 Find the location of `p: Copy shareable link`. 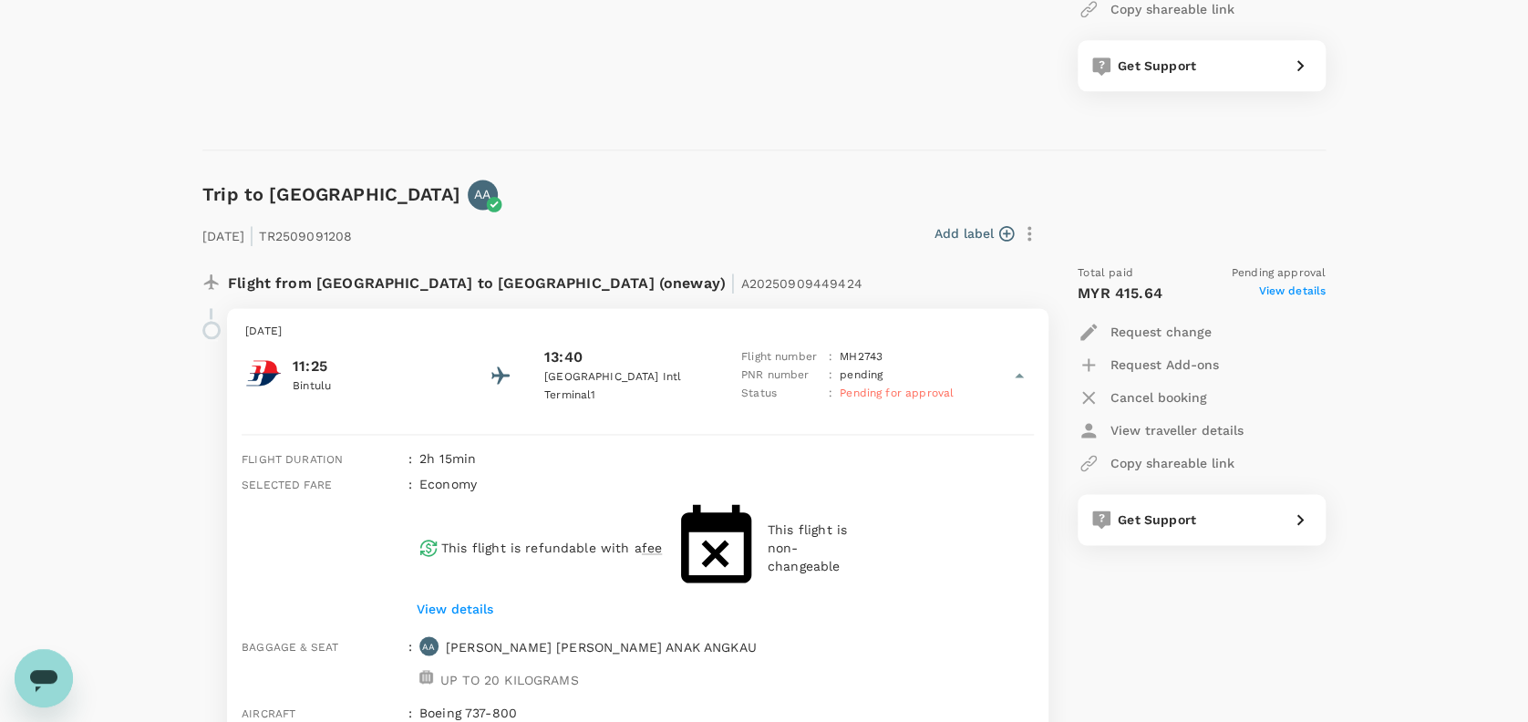

p: Copy shareable link is located at coordinates (1172, 463).